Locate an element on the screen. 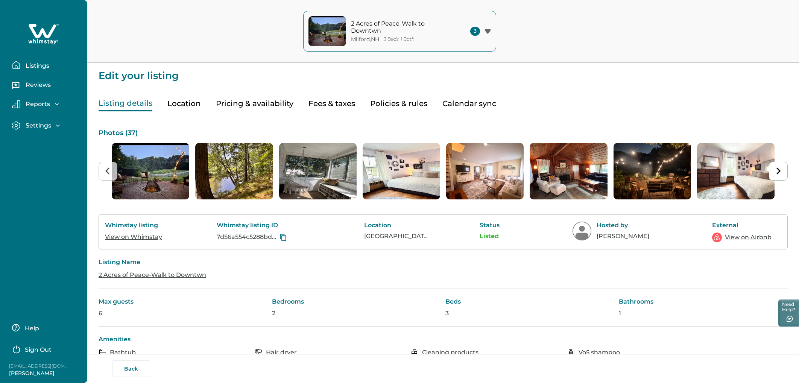 This screenshot has height=383, width=799. p: Listings is located at coordinates (36, 66).